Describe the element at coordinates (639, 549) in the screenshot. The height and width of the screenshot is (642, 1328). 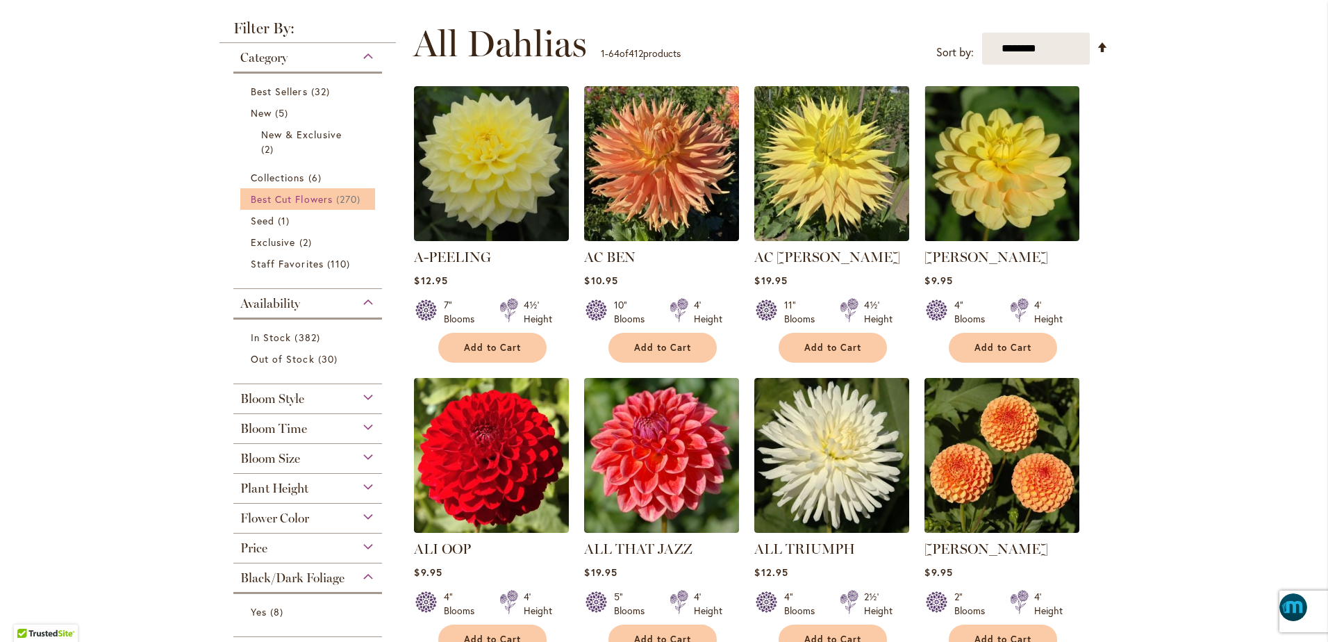
I see `a: ALL THAT JAZZ` at that location.